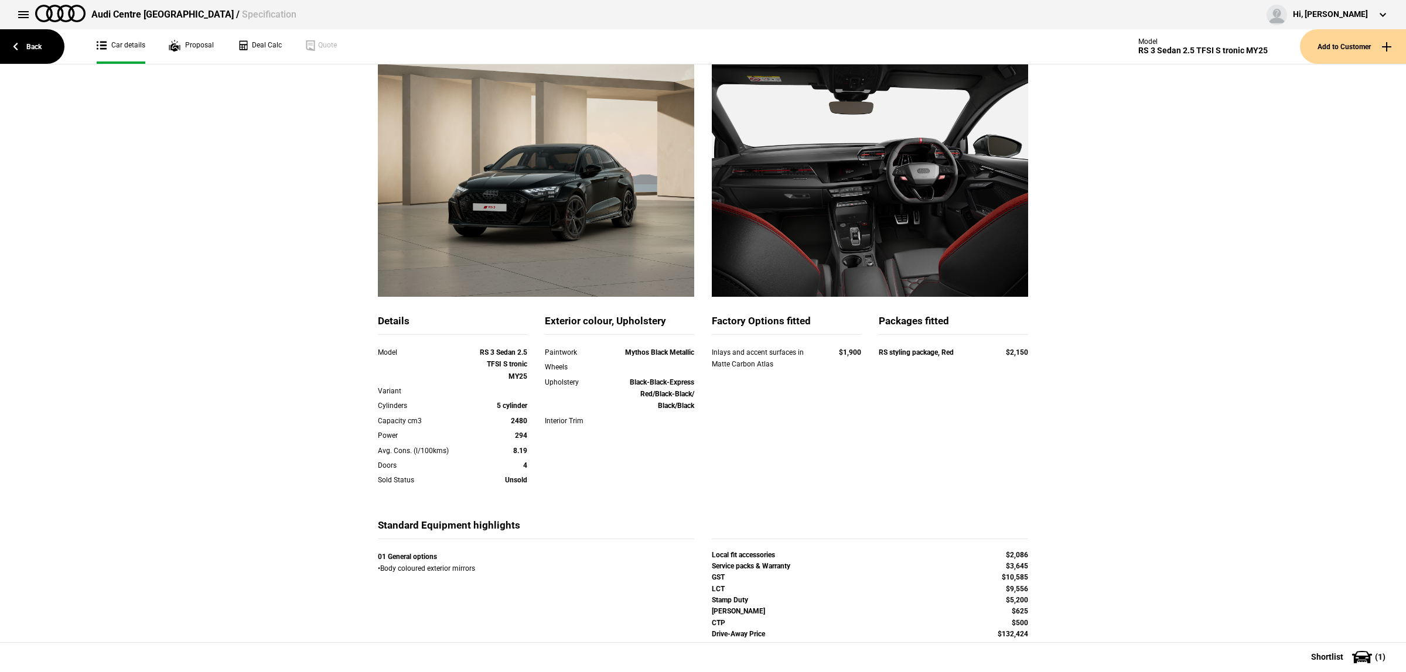 Image resolution: width=1406 pixels, height=672 pixels. Describe the element at coordinates (422, 391) in the screenshot. I see `div: Variant` at that location.